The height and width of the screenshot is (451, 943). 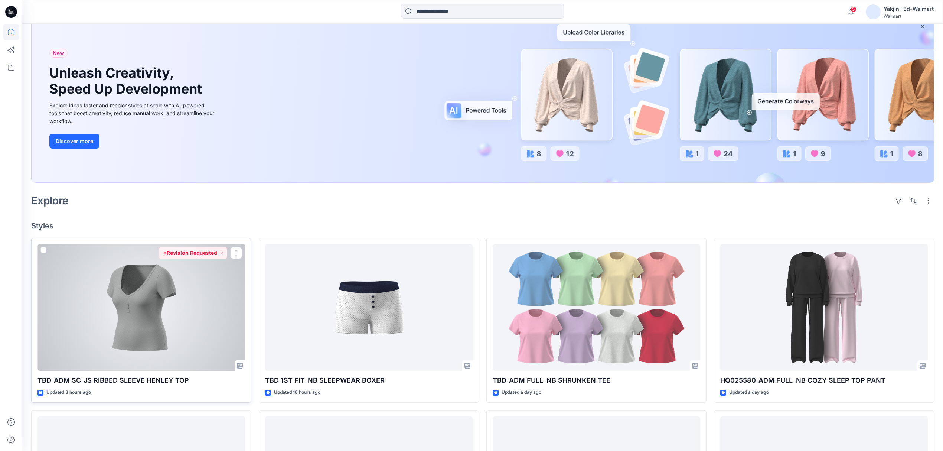 What do you see at coordinates (127, 81) in the screenshot?
I see `h1: Unleash Creativity, Speed Up Development` at bounding box center [127, 81].